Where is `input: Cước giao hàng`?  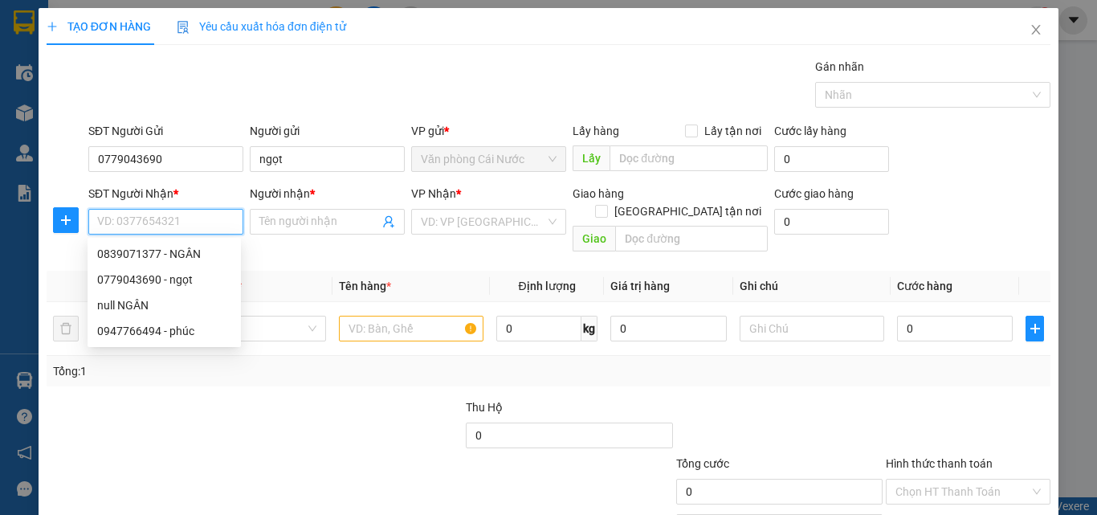 input: Cước giao hàng is located at coordinates (831, 222).